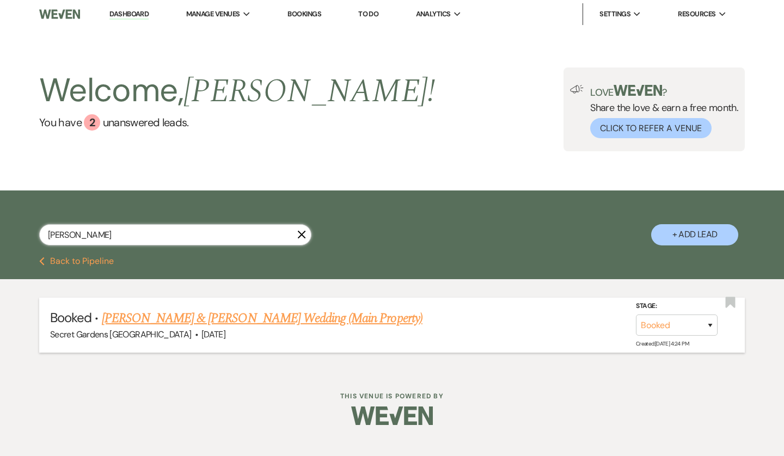 The image size is (784, 456). What do you see at coordinates (661, 112) in the screenshot?
I see `div: Share the love & earn a free month.` at bounding box center [661, 112].